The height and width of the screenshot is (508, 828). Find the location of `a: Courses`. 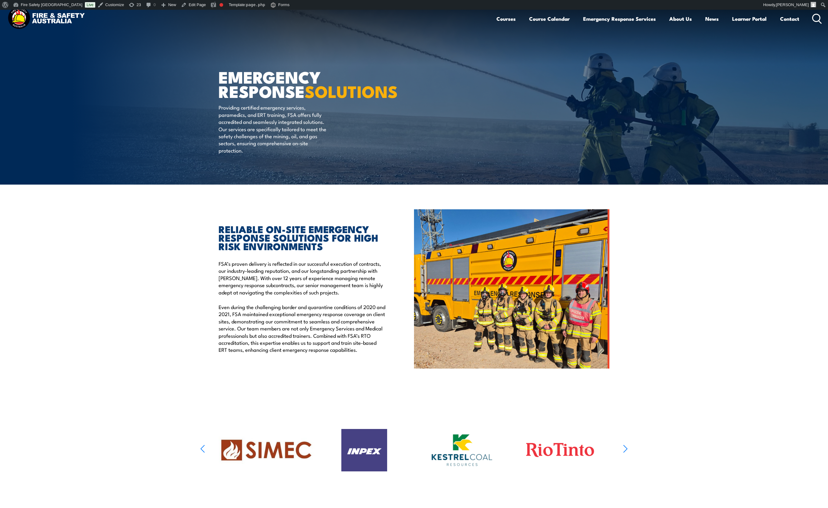

a: Courses is located at coordinates (506, 19).